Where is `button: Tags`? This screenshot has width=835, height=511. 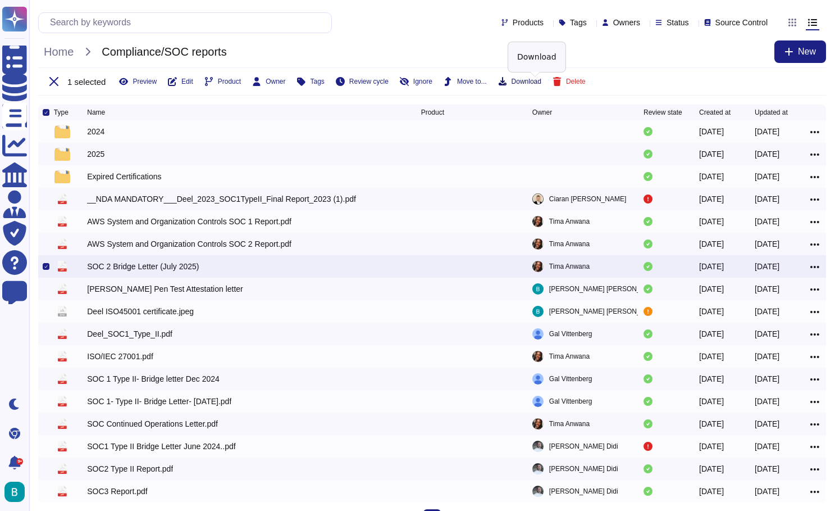
button: Tags is located at coordinates (310, 81).